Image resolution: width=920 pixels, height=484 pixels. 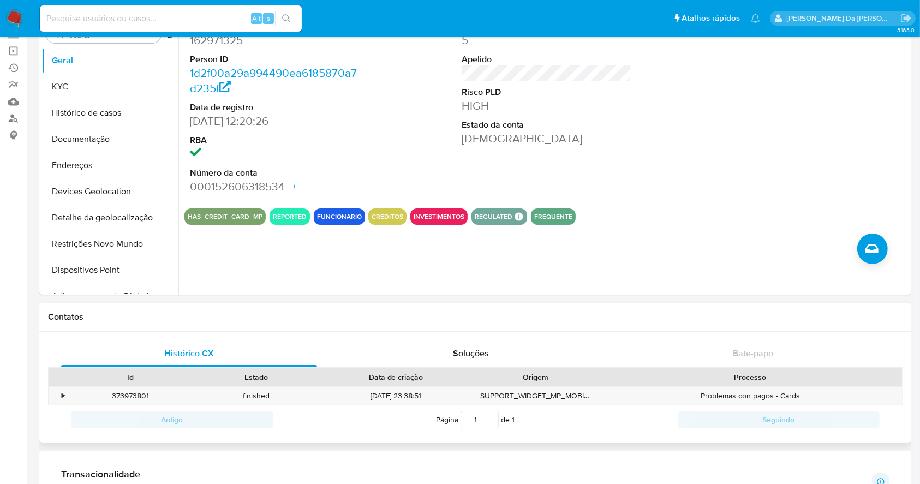 I want to click on a: Notificações, so click(x=755, y=18).